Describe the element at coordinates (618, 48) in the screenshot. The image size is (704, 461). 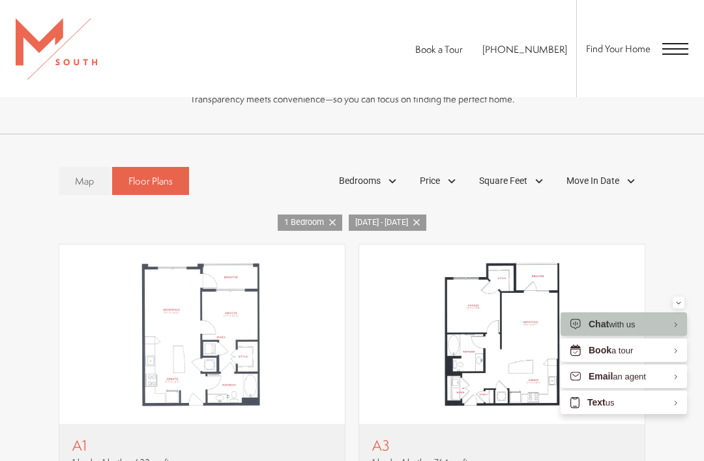
I see `a: Find Your Home` at that location.